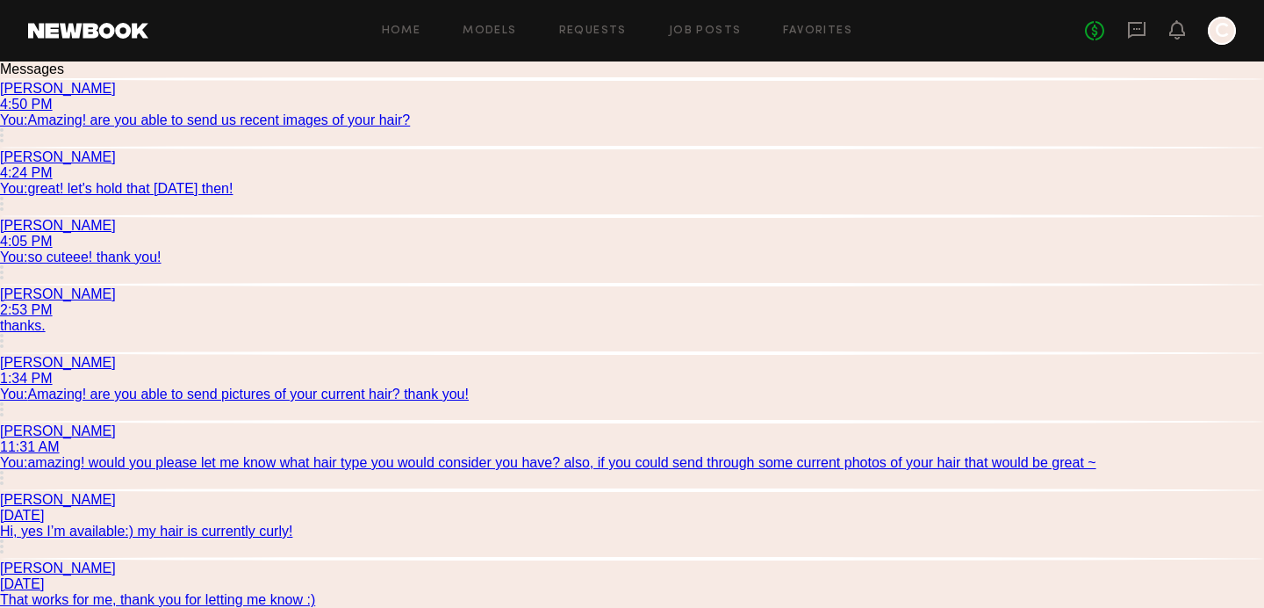 The height and width of the screenshot is (608, 1264). What do you see at coordinates (489, 31) in the screenshot?
I see `a: Models` at bounding box center [489, 31].